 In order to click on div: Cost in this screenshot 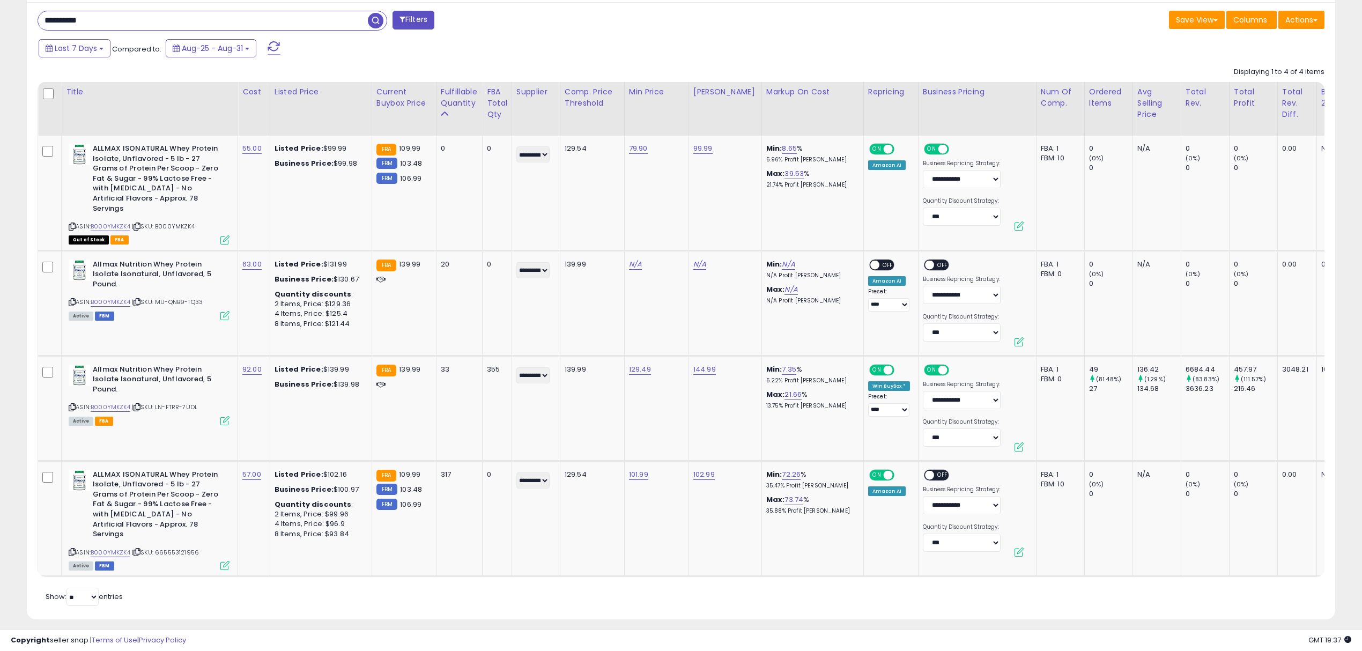, I will do `click(254, 92)`.